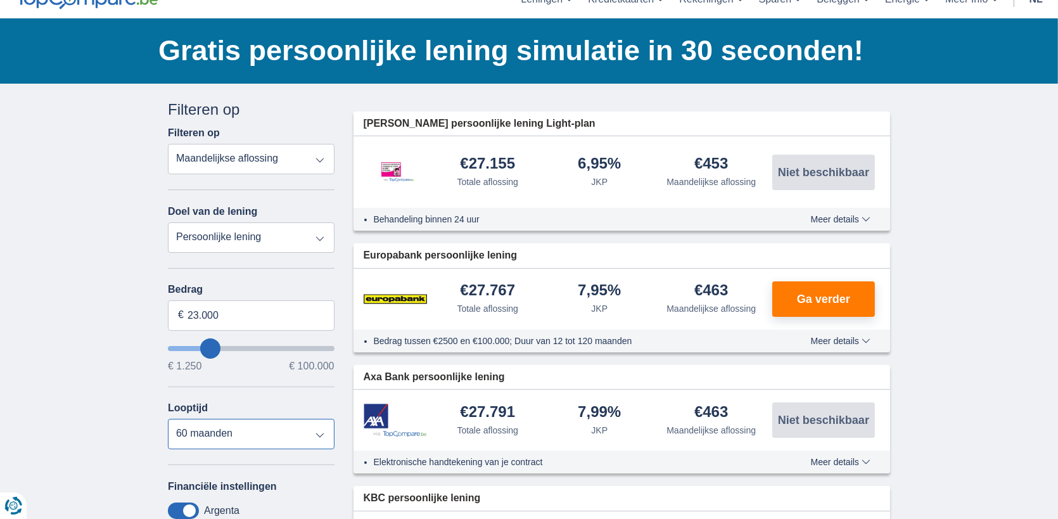 This screenshot has width=1058, height=519. What do you see at coordinates (222, 486) in the screenshot?
I see `label: Financiële instellingen` at bounding box center [222, 486].